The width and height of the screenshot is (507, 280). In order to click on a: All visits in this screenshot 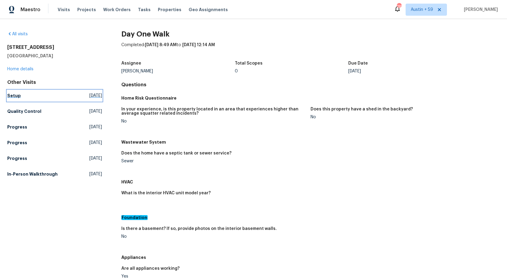, I will do `click(17, 34)`.